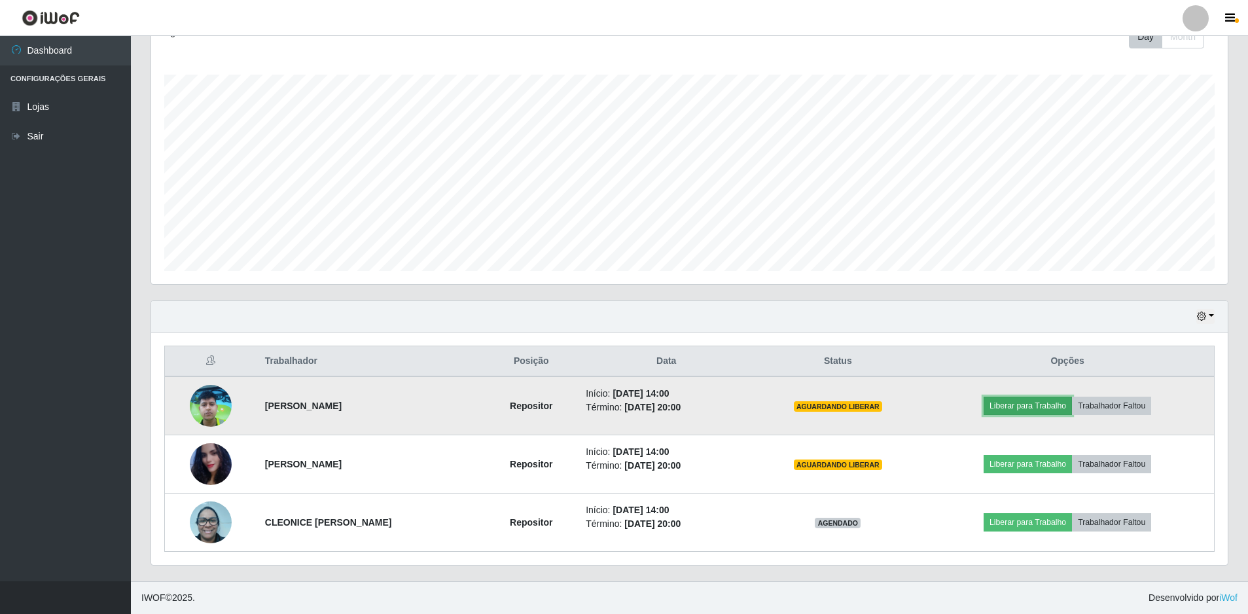  Describe the element at coordinates (531, 361) in the screenshot. I see `th: Posição` at that location.